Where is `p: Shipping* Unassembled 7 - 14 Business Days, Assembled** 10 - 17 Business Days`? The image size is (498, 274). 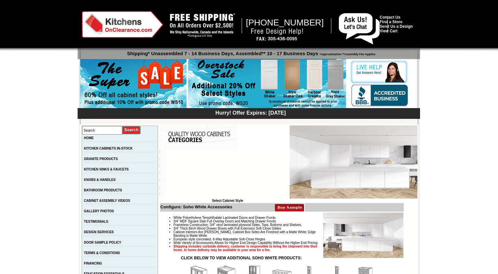 p: Shipping* Unassembled 7 - 14 Business Days, Assembled** 10 - 17 Business Days is located at coordinates (250, 52).